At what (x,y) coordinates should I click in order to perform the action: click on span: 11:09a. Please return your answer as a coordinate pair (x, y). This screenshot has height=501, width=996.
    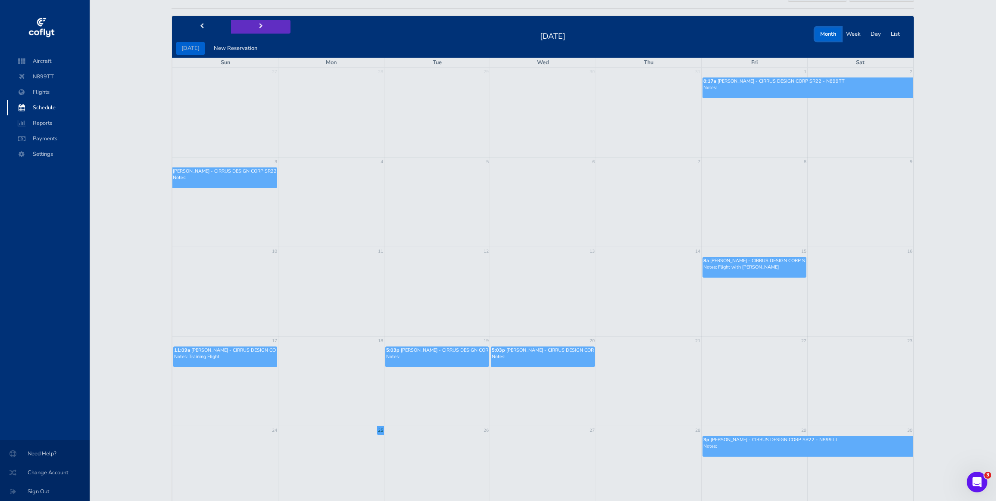
    Looking at the image, I should click on (182, 350).